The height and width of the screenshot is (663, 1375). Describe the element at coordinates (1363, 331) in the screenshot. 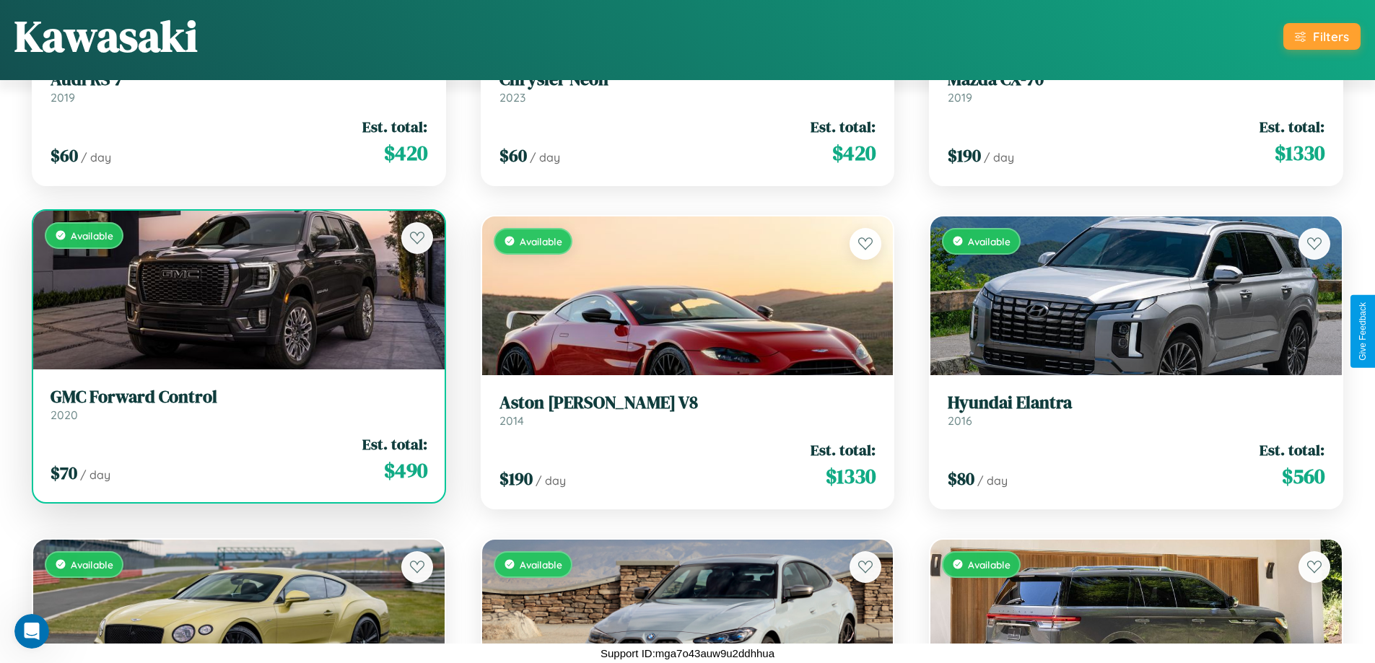

I see `div: Give Feedback` at that location.